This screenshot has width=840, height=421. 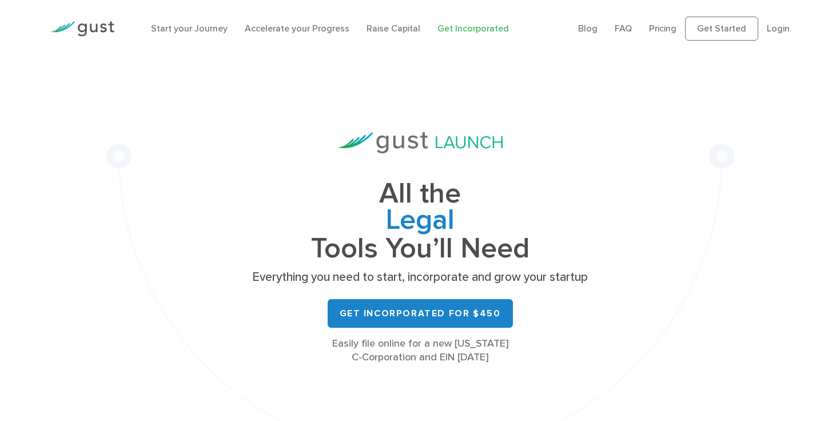 What do you see at coordinates (297, 28) in the screenshot?
I see `a: Accelerate your Progress` at bounding box center [297, 28].